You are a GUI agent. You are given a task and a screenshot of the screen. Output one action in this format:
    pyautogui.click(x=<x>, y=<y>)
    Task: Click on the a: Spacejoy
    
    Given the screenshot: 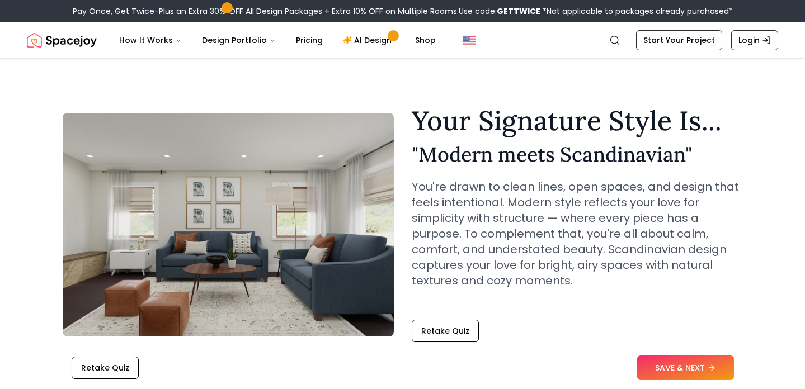 What is the action you would take?
    pyautogui.click(x=62, y=40)
    